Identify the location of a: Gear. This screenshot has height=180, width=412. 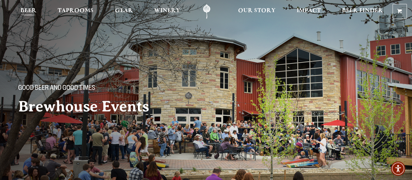
(124, 11).